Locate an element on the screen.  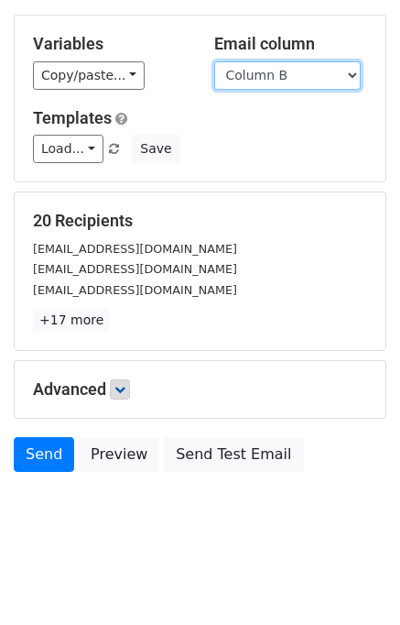
button: Save is located at coordinates (156, 148).